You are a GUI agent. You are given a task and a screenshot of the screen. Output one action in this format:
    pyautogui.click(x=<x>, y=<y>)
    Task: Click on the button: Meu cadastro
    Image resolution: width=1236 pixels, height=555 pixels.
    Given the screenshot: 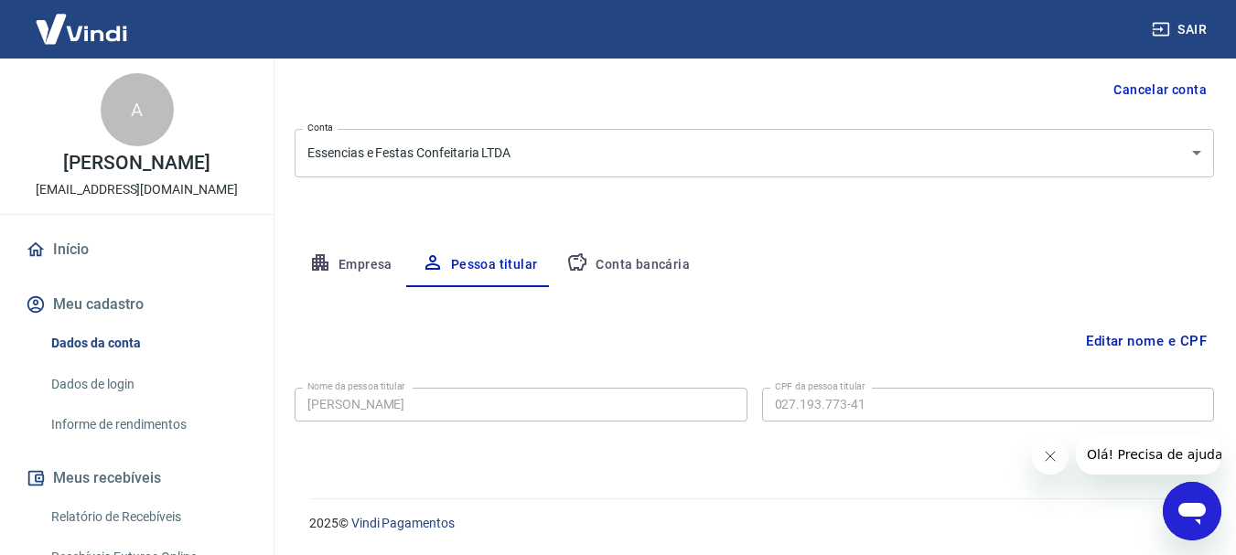 What is the action you would take?
    pyautogui.click(x=136, y=305)
    